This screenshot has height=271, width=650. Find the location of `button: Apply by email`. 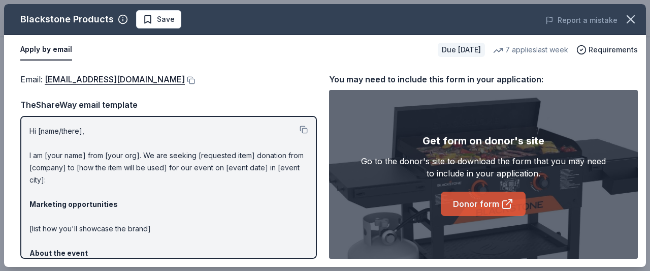

button: Apply by email is located at coordinates (46, 50).